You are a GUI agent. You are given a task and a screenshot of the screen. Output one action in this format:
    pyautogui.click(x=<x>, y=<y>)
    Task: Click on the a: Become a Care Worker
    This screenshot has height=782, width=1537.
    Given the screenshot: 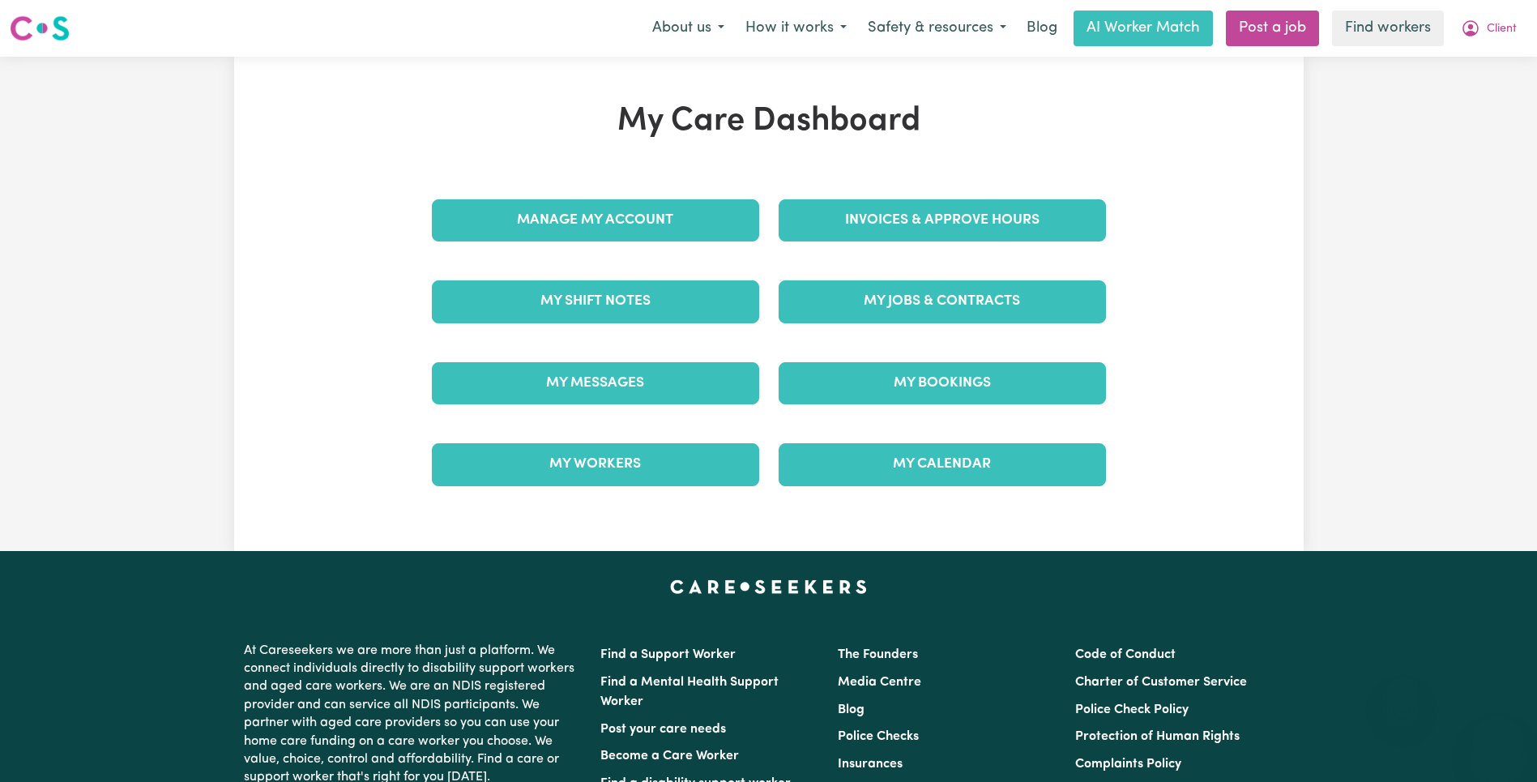 What is the action you would take?
    pyautogui.click(x=669, y=756)
    